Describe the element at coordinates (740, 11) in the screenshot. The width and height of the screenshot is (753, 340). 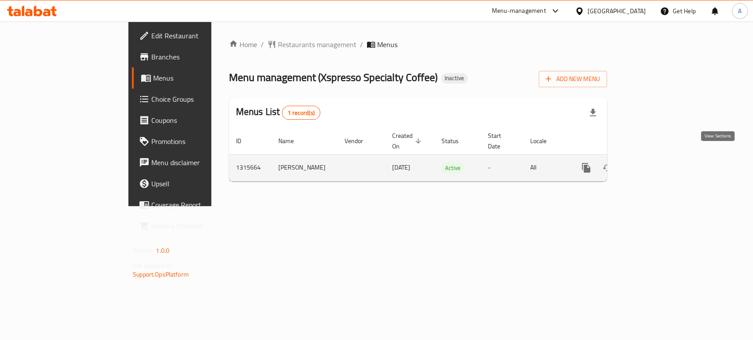
I see `span: A` at that location.